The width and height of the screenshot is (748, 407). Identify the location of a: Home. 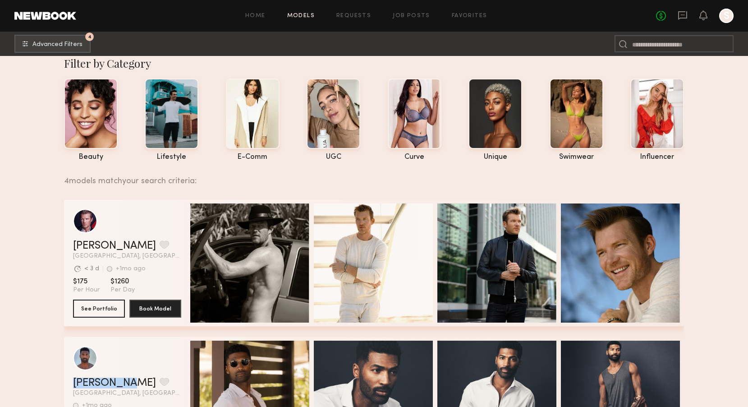
(255, 16).